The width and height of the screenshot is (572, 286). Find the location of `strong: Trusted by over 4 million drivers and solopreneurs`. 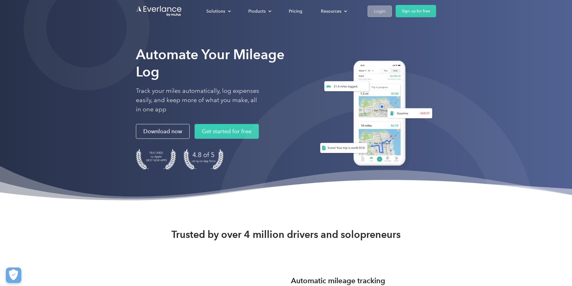

strong: Trusted by over 4 million drivers and solopreneurs is located at coordinates (286, 235).